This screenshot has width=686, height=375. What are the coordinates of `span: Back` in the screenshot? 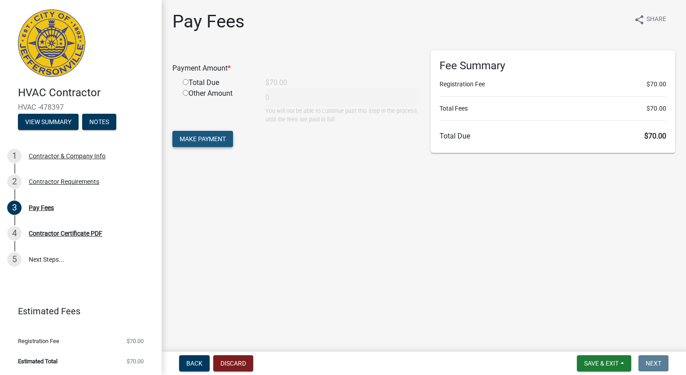 It's located at (194, 363).